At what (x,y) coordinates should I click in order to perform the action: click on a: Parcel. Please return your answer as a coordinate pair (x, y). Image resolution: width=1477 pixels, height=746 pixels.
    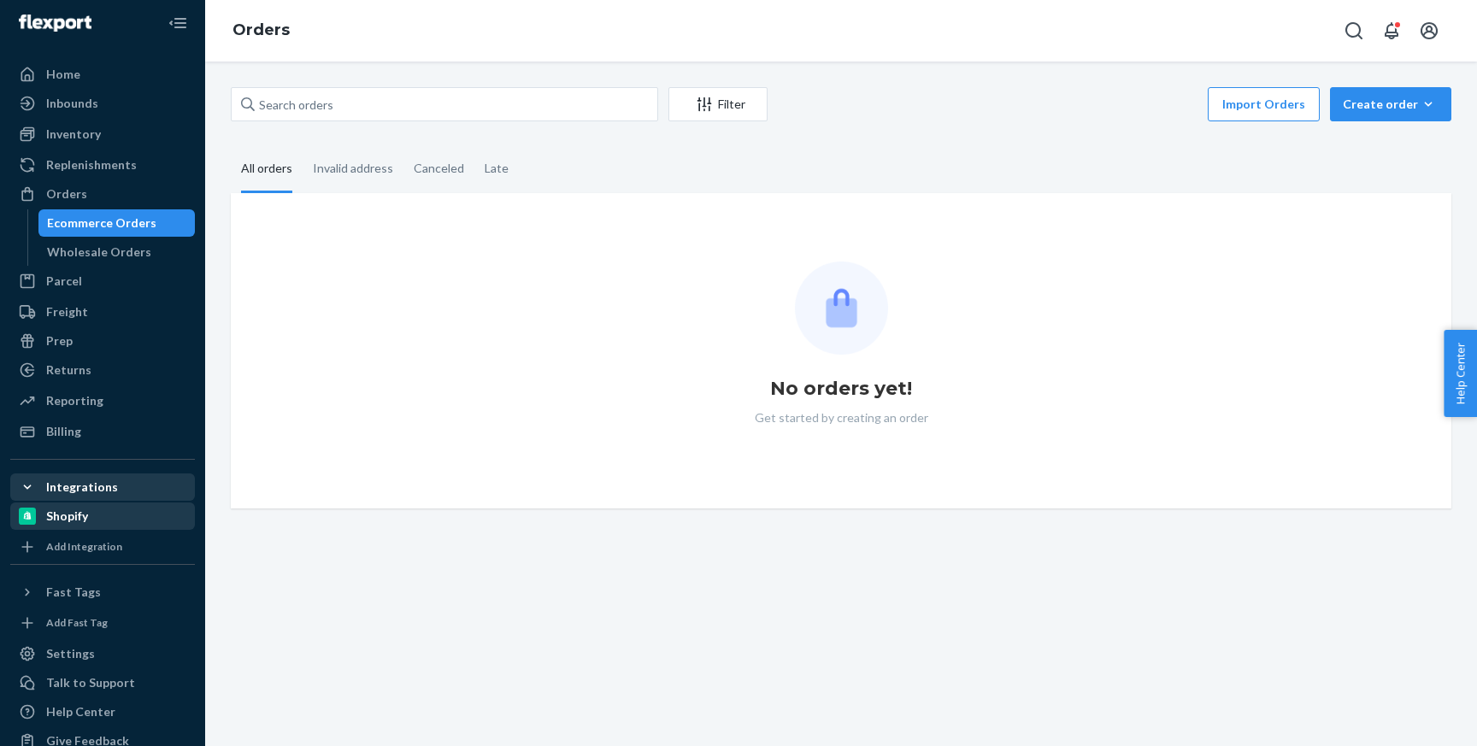
    Looking at the image, I should click on (103, 281).